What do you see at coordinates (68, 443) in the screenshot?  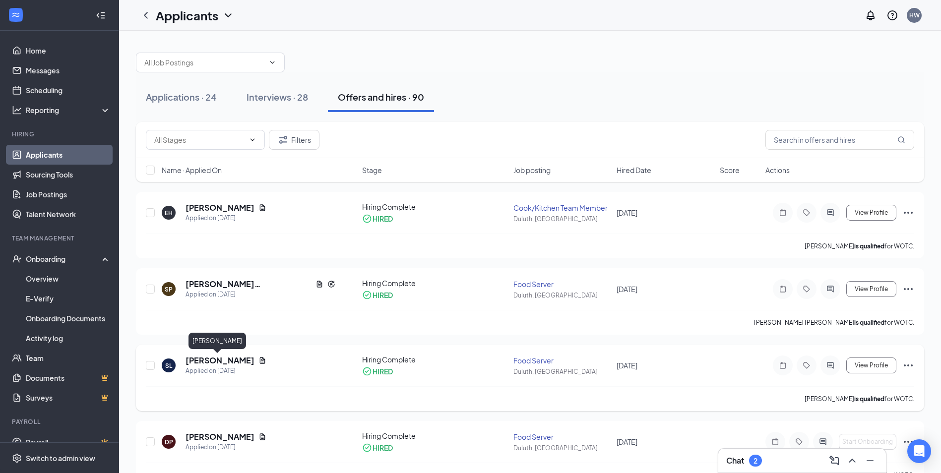 I see `a: PayrollCrown` at bounding box center [68, 443].